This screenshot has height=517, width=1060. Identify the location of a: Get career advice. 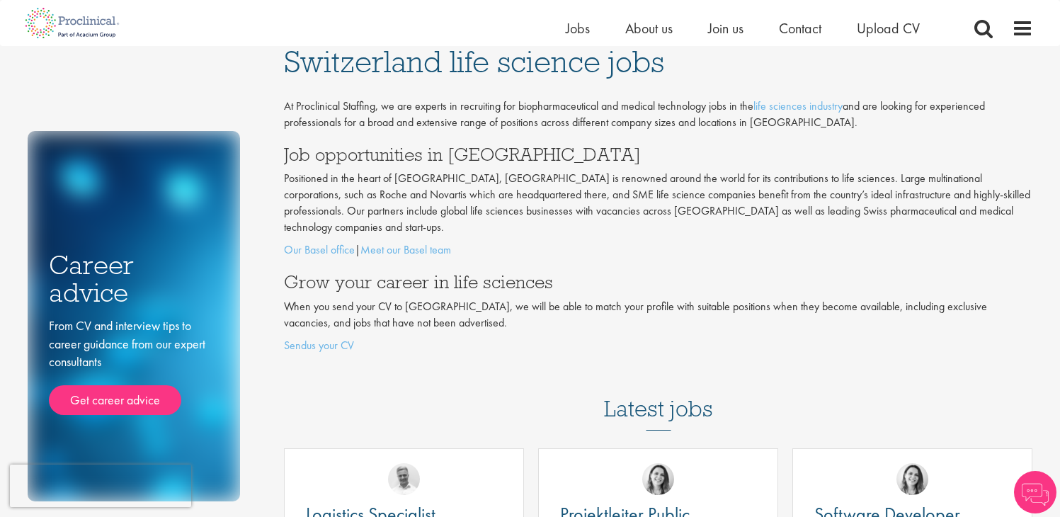
(115, 400).